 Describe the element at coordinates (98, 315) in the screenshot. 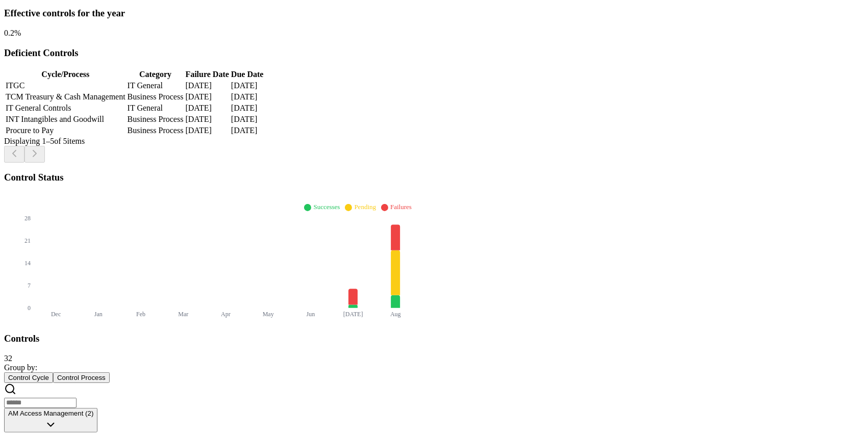

I see `tspan: Jan` at that location.